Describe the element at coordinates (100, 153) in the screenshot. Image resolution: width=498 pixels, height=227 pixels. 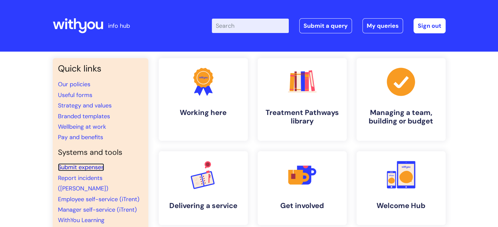
I see `h4: Systems and tools` at that location.